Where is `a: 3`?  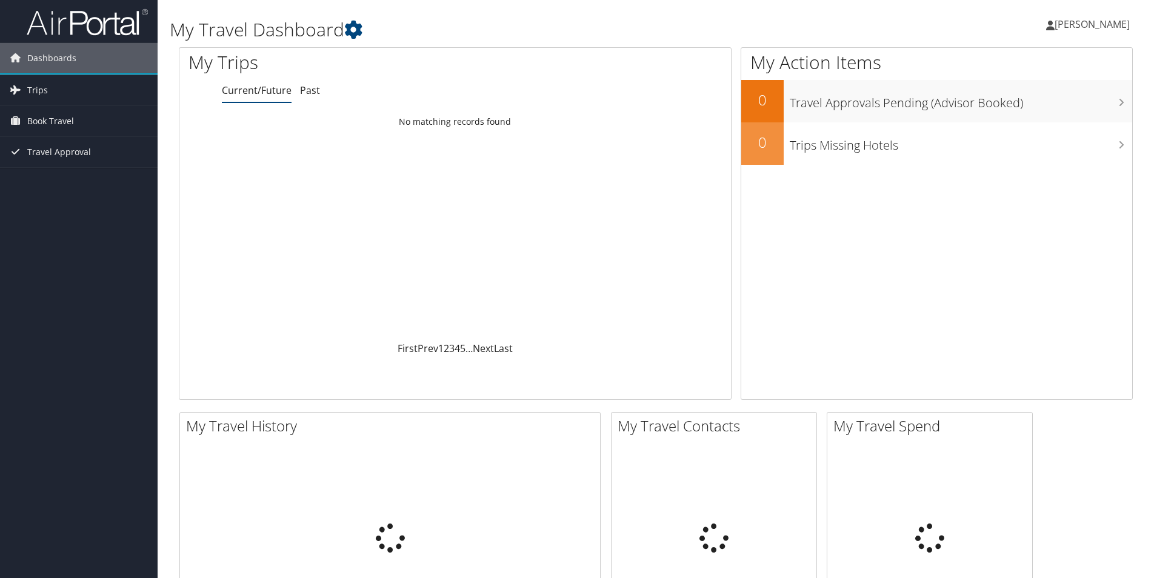 a: 3 is located at coordinates (452, 349).